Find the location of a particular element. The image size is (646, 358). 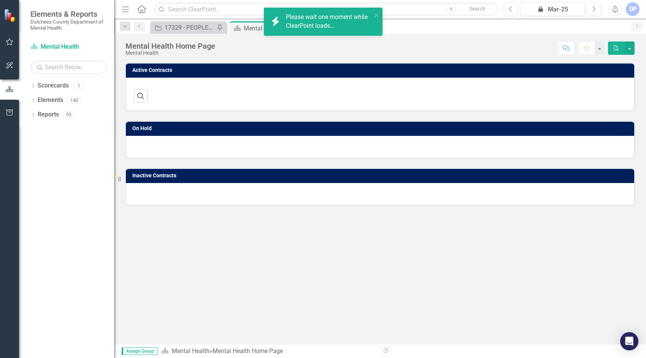

h3: Active Contracts is located at coordinates (381, 70).